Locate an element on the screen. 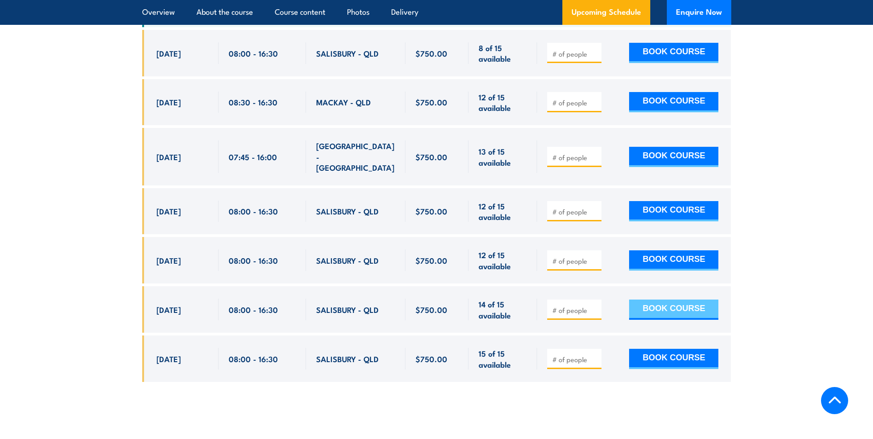 This screenshot has width=873, height=439. span: 8 of 15 available is located at coordinates (502, 53).